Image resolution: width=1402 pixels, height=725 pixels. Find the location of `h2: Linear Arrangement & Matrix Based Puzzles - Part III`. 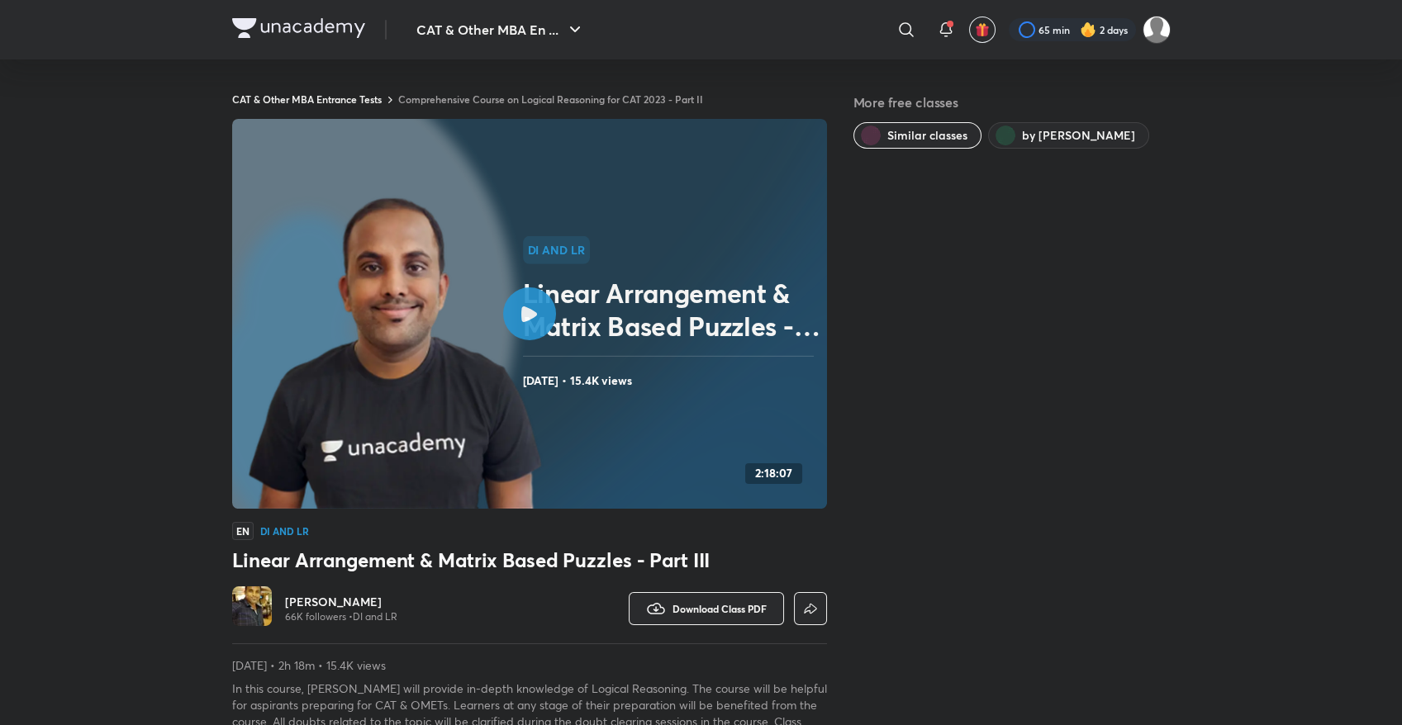

h2: Linear Arrangement & Matrix Based Puzzles - Part III is located at coordinates (672, 310).